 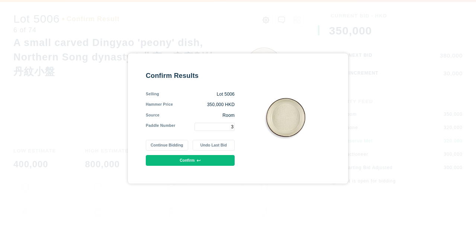 I want to click on div: Confirm Results, so click(x=190, y=76).